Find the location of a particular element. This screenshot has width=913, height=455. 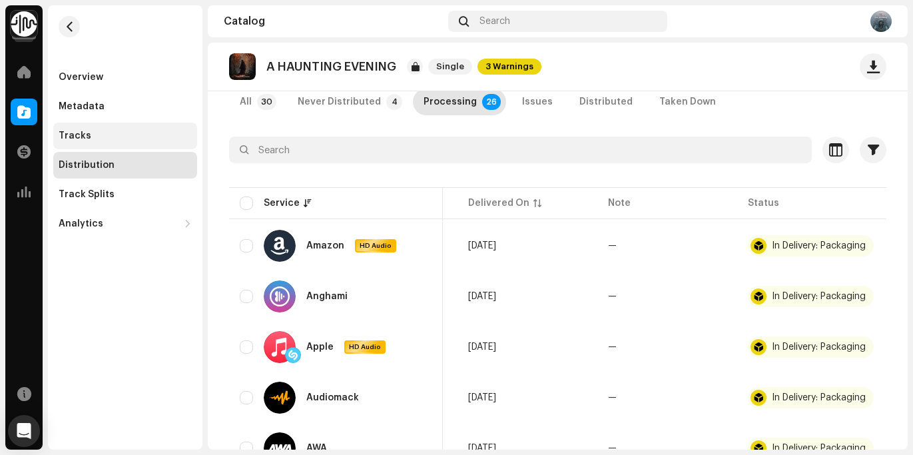

span: Single is located at coordinates (450, 67).